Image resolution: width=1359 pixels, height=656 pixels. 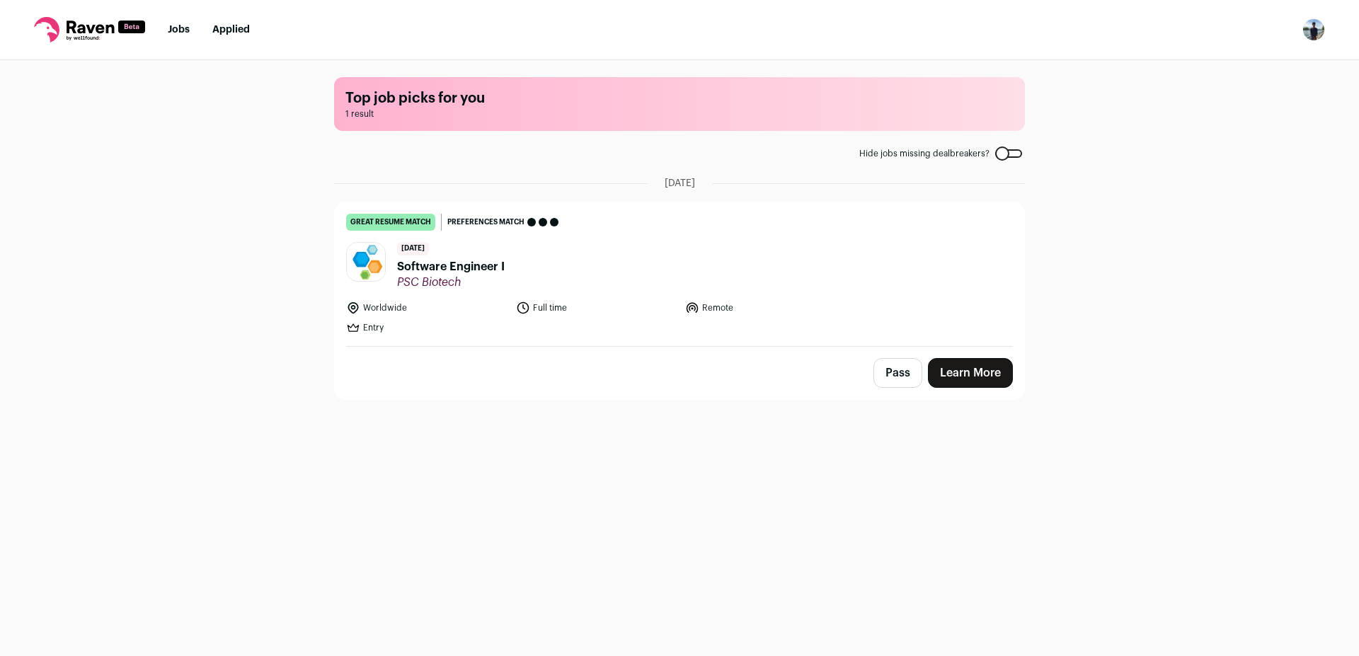 What do you see at coordinates (391, 222) in the screenshot?
I see `div: great resume match` at bounding box center [391, 222].